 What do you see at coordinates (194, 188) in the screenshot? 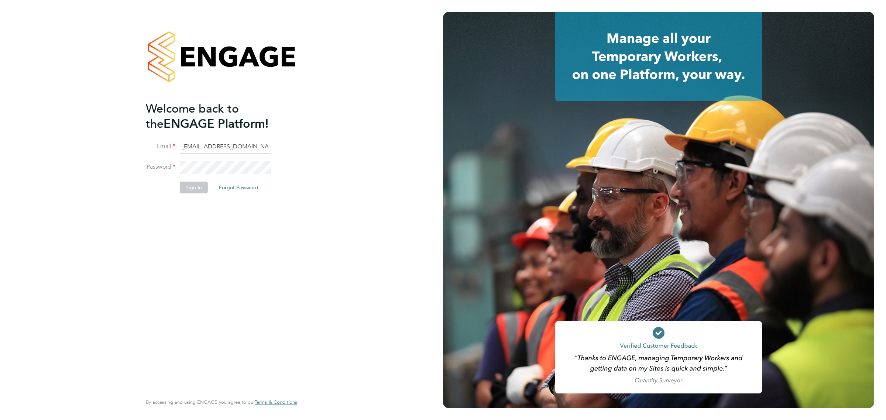
I see `button: Sign In` at bounding box center [194, 188].